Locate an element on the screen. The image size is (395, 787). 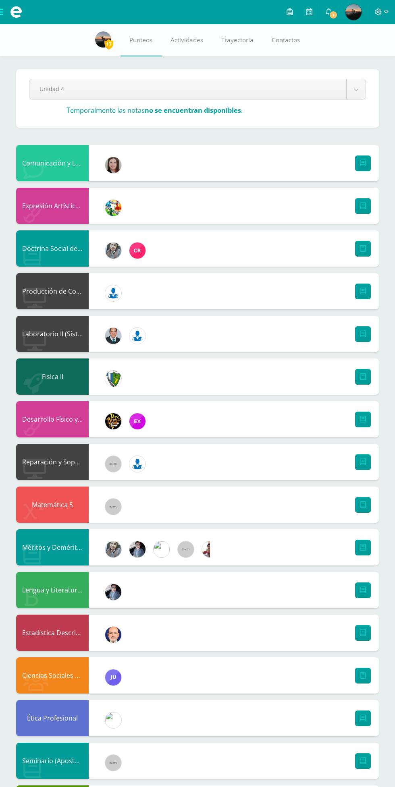
div: Ciencias Sociales y Formación Ciudadana 5 is located at coordinates (52, 675).